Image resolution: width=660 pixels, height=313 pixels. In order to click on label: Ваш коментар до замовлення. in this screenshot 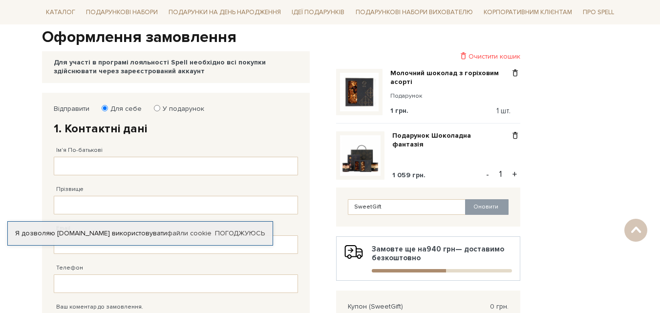, I will do `click(100, 307)`.